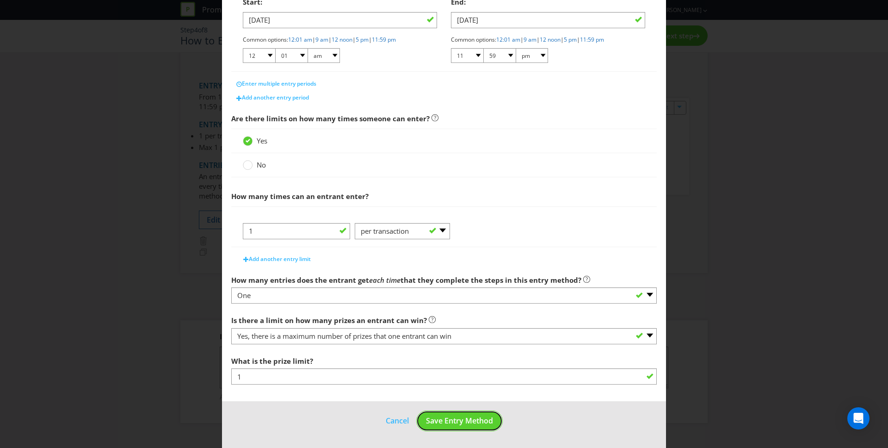  Describe the element at coordinates (459, 420) in the screenshot. I see `span: Save Entry Method` at that location.